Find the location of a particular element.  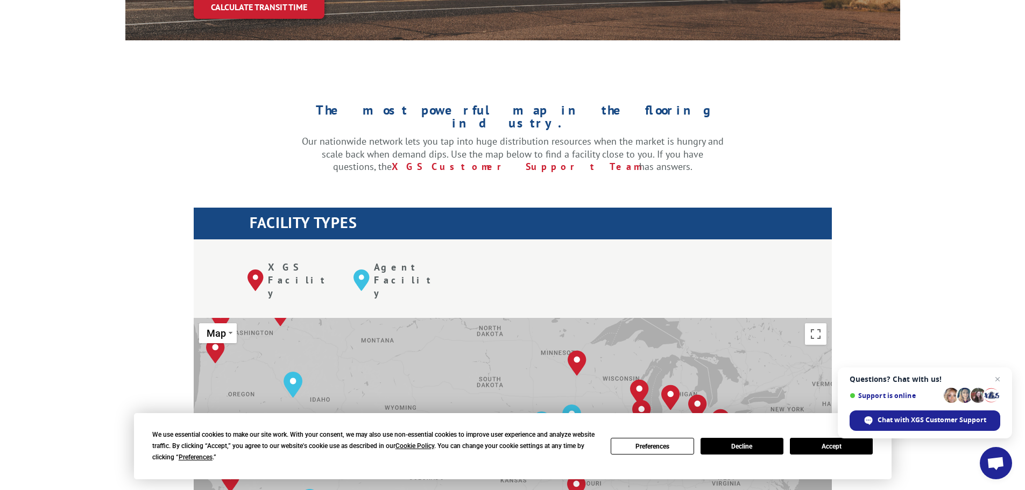

div: Des Moines, IA is located at coordinates (572, 418).